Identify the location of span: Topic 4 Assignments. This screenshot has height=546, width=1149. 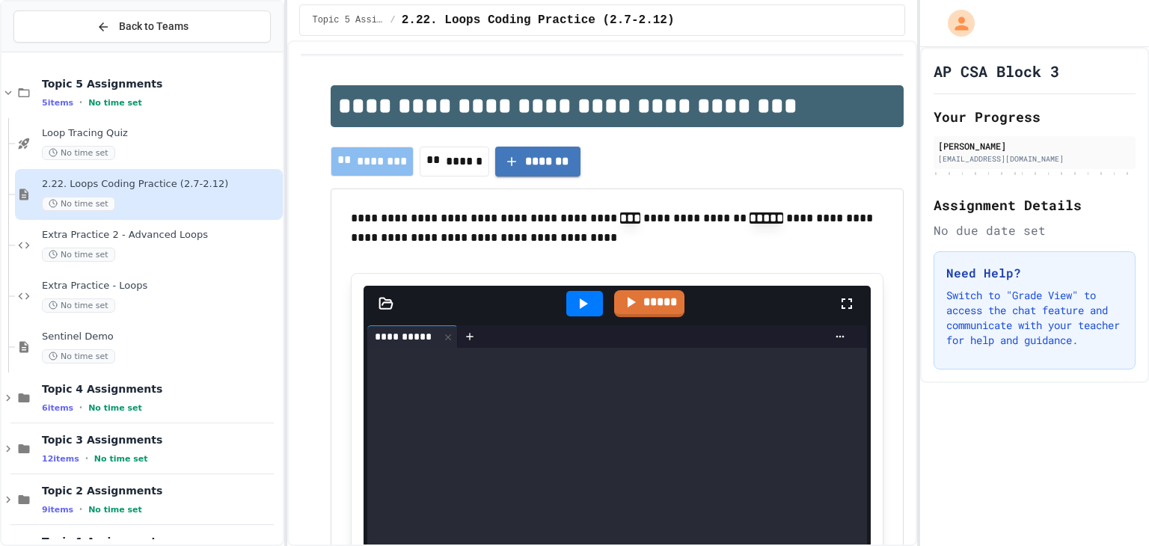
(161, 389).